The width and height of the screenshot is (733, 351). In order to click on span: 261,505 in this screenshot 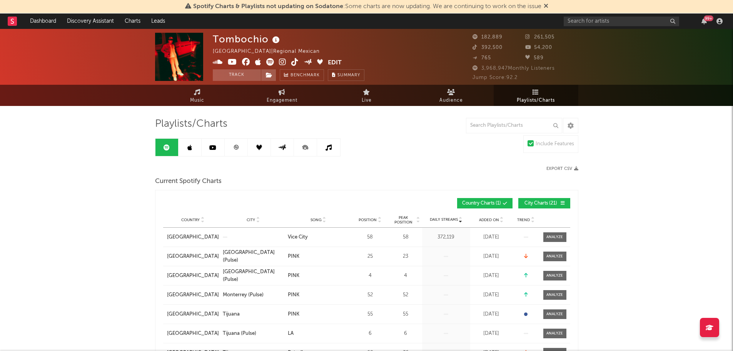, I will do `click(540, 37)`.